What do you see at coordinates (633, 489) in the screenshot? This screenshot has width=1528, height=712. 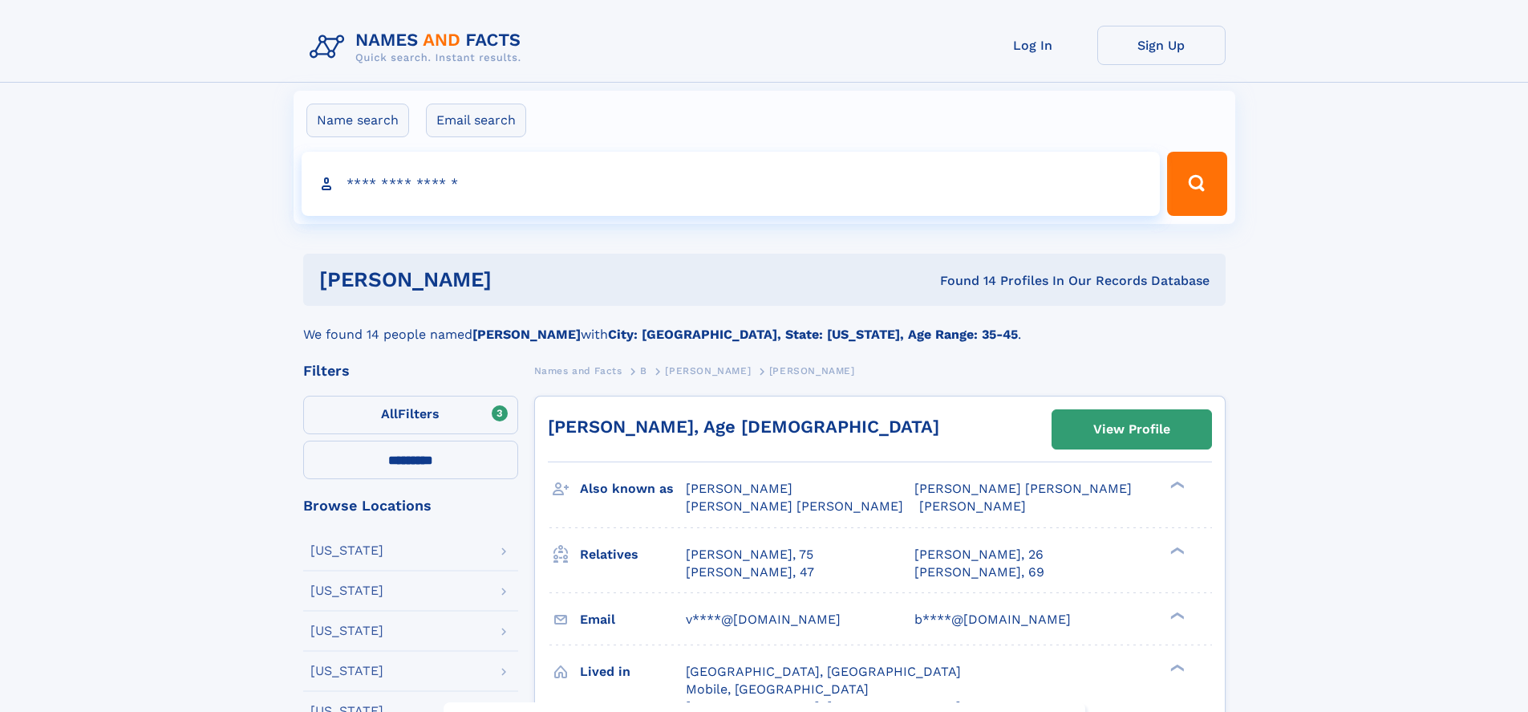 I see `h3: Also known as` at bounding box center [633, 489].